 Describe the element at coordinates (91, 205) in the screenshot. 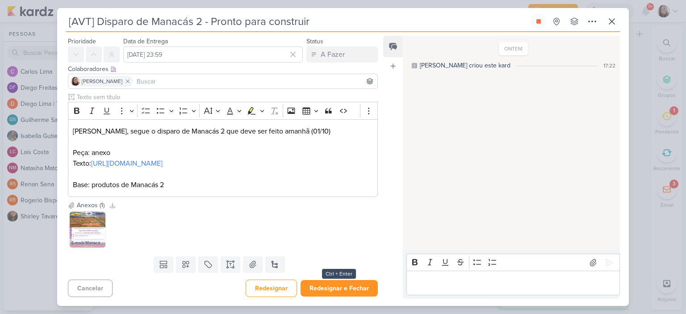

I see `div: Anexos (1)` at that location.